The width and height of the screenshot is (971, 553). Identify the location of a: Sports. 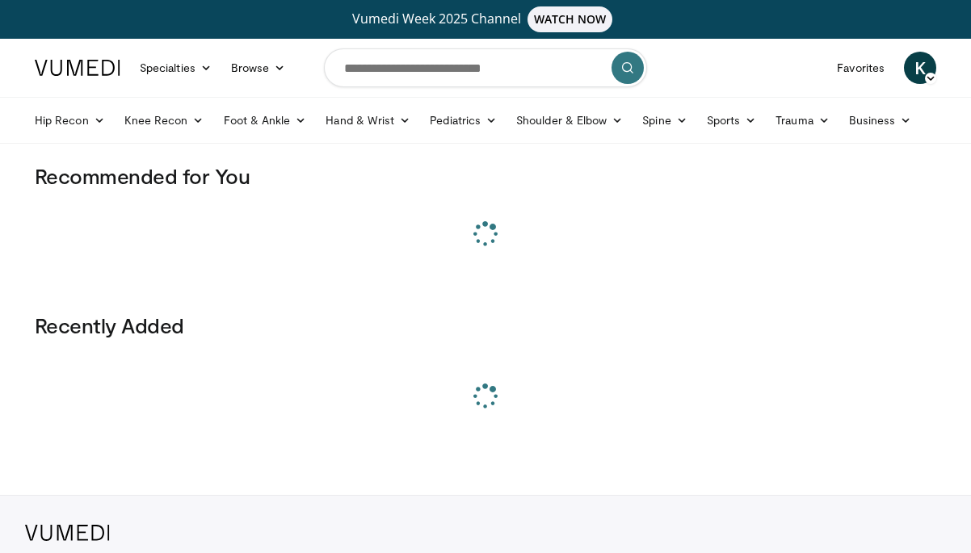
(732, 120).